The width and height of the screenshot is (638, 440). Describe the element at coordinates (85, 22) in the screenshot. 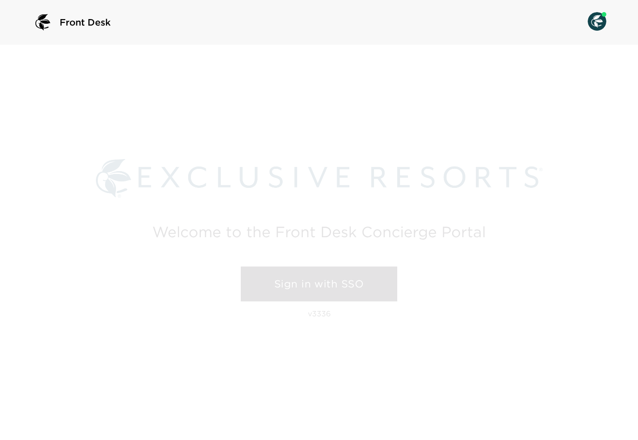

I see `span: Front Desk` at that location.